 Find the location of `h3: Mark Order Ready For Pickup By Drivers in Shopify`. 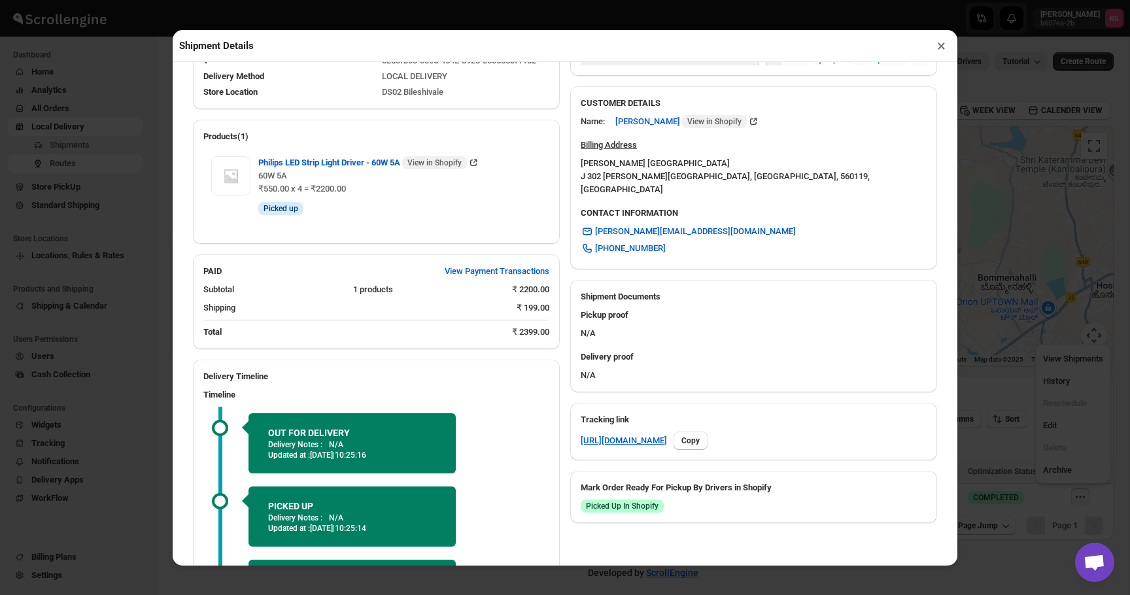

h3: Mark Order Ready For Pickup By Drivers in Shopify is located at coordinates (753, 488).